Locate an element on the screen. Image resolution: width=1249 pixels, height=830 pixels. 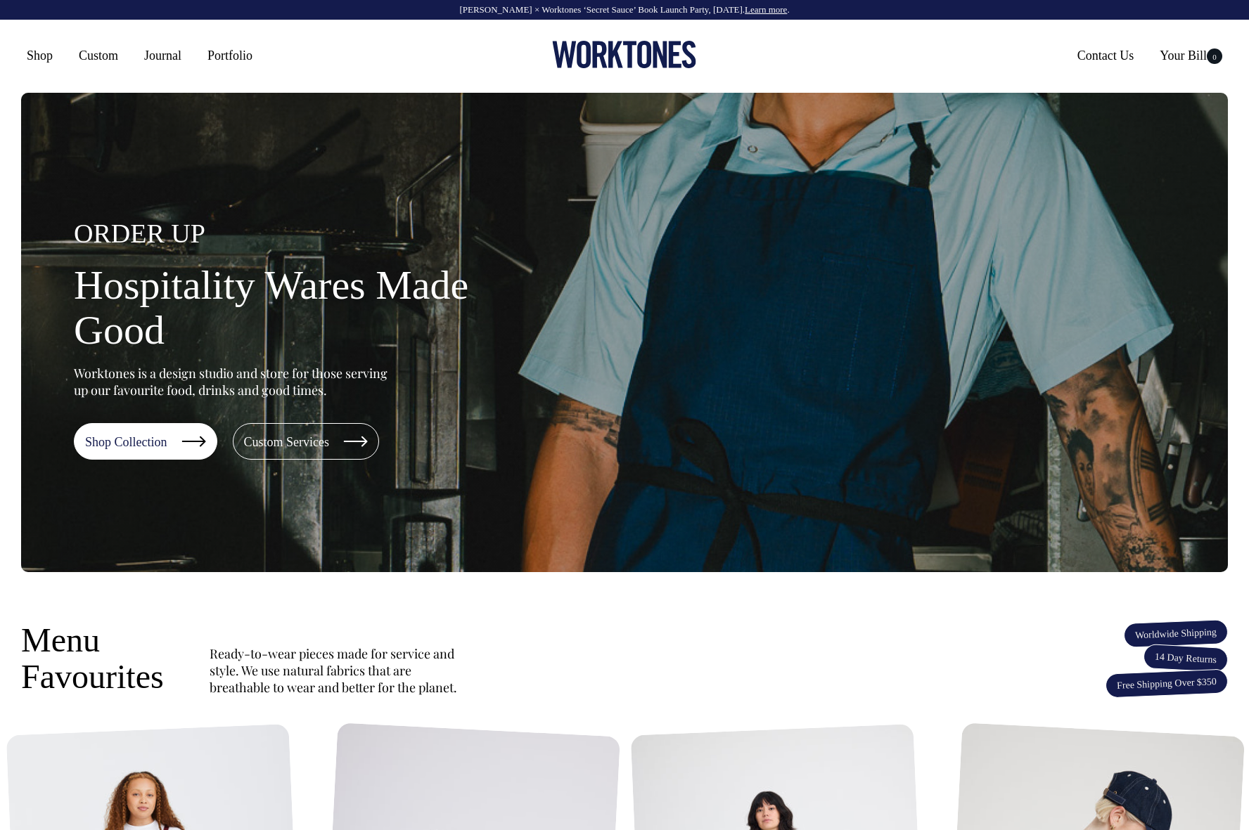
p: Ready-to-wear pieces made for service and style. We use natural fabrics that are breathable to we... is located at coordinates (336, 671).